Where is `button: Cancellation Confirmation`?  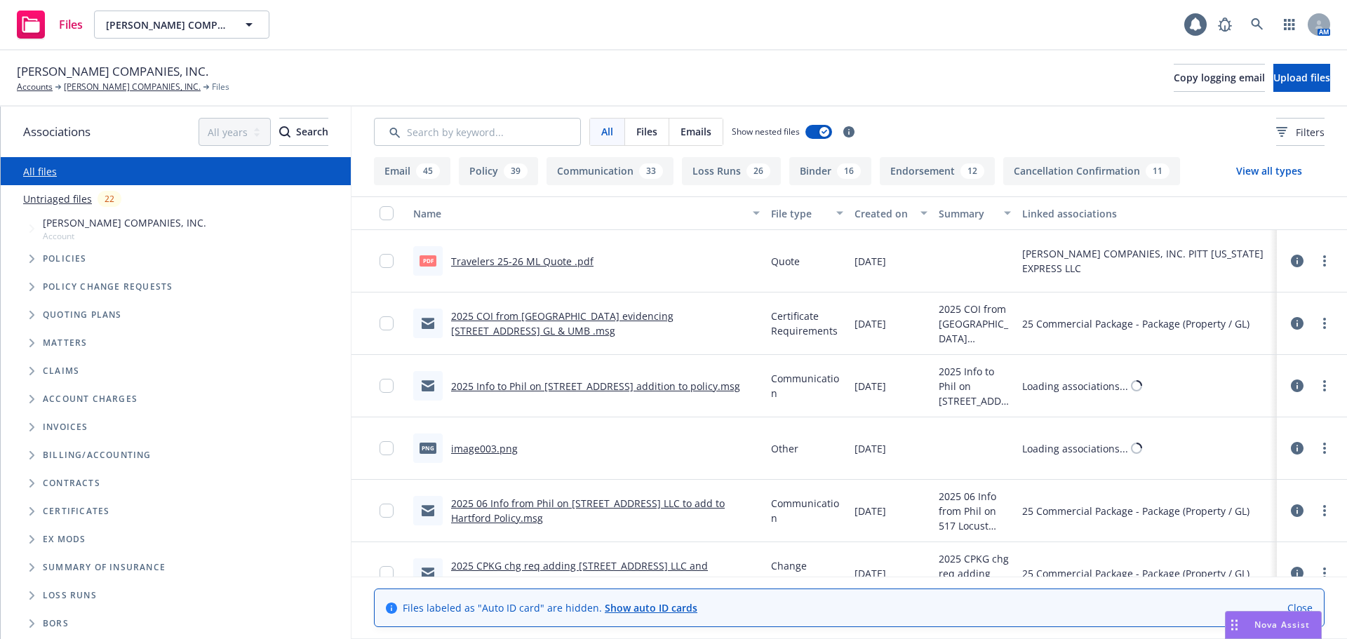 button: Cancellation Confirmation is located at coordinates (1091, 171).